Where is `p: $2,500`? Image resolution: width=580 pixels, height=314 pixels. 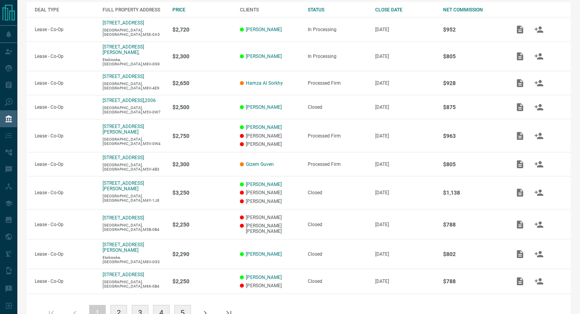
p: $2,500 is located at coordinates (202, 107).